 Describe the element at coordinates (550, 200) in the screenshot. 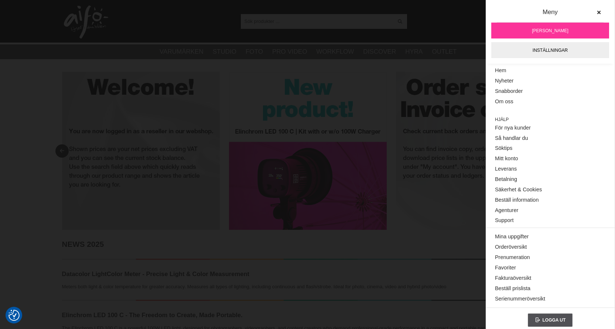

I see `a: Beställ information` at that location.